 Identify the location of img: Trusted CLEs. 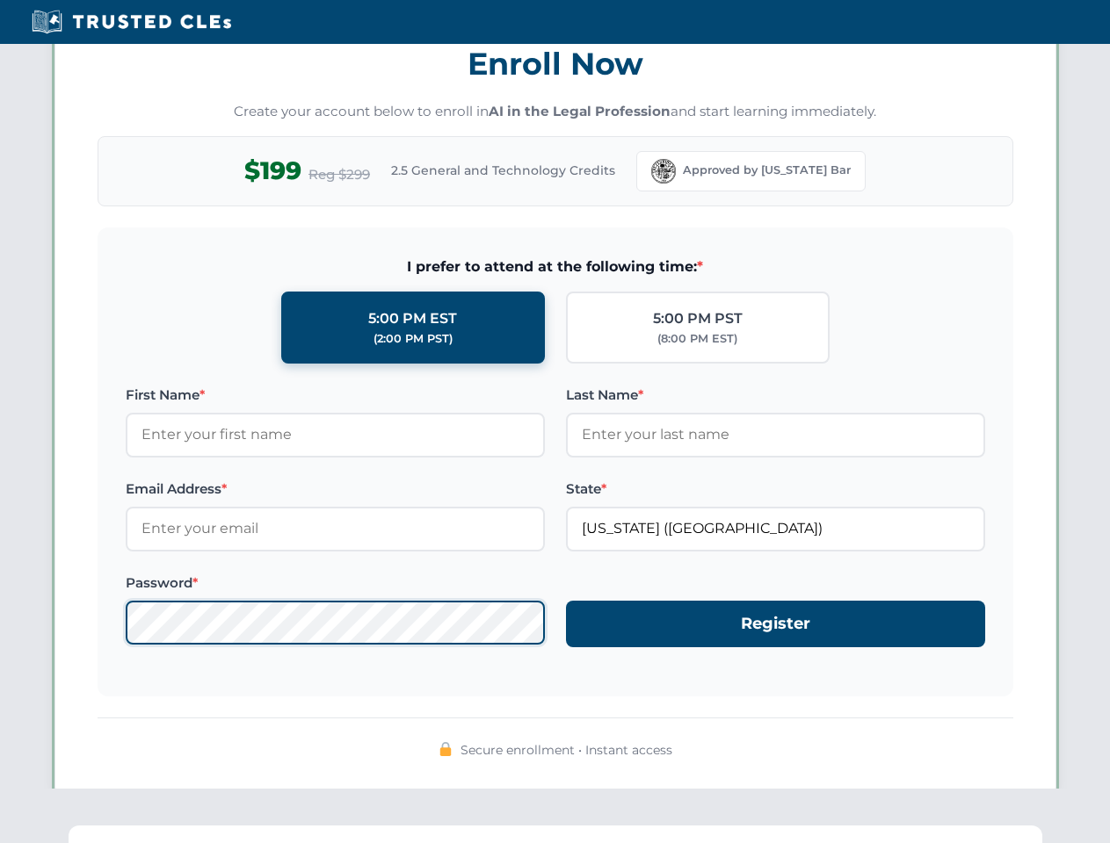
(131, 22).